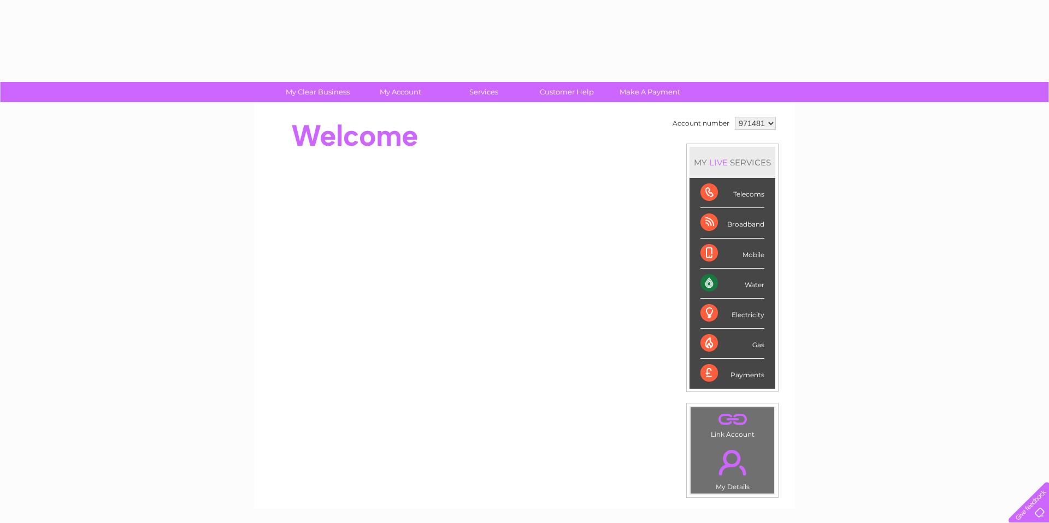  Describe the element at coordinates (732, 193) in the screenshot. I see `div: Telecoms` at that location.